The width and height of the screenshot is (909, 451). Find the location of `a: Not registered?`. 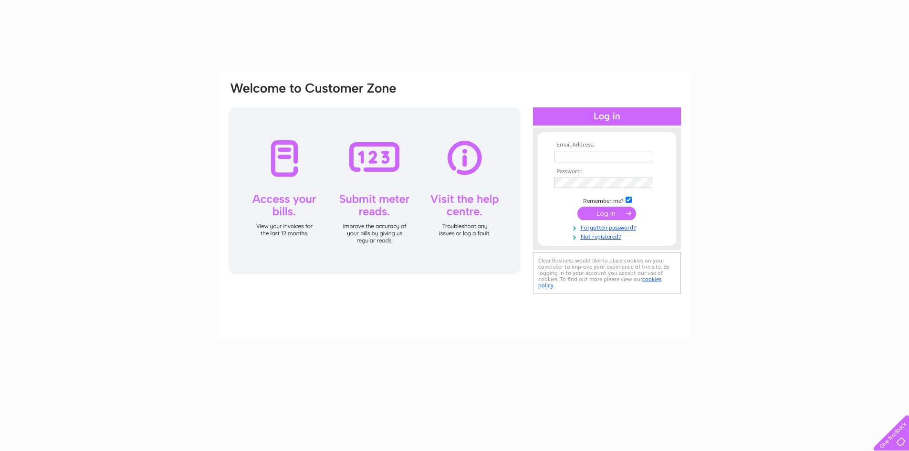

a: Not registered? is located at coordinates (608, 236).